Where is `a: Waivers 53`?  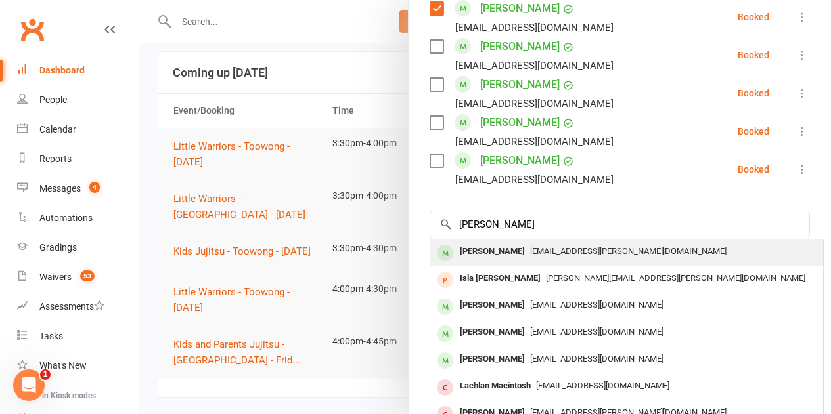 a: Waivers 53 is located at coordinates (77, 277).